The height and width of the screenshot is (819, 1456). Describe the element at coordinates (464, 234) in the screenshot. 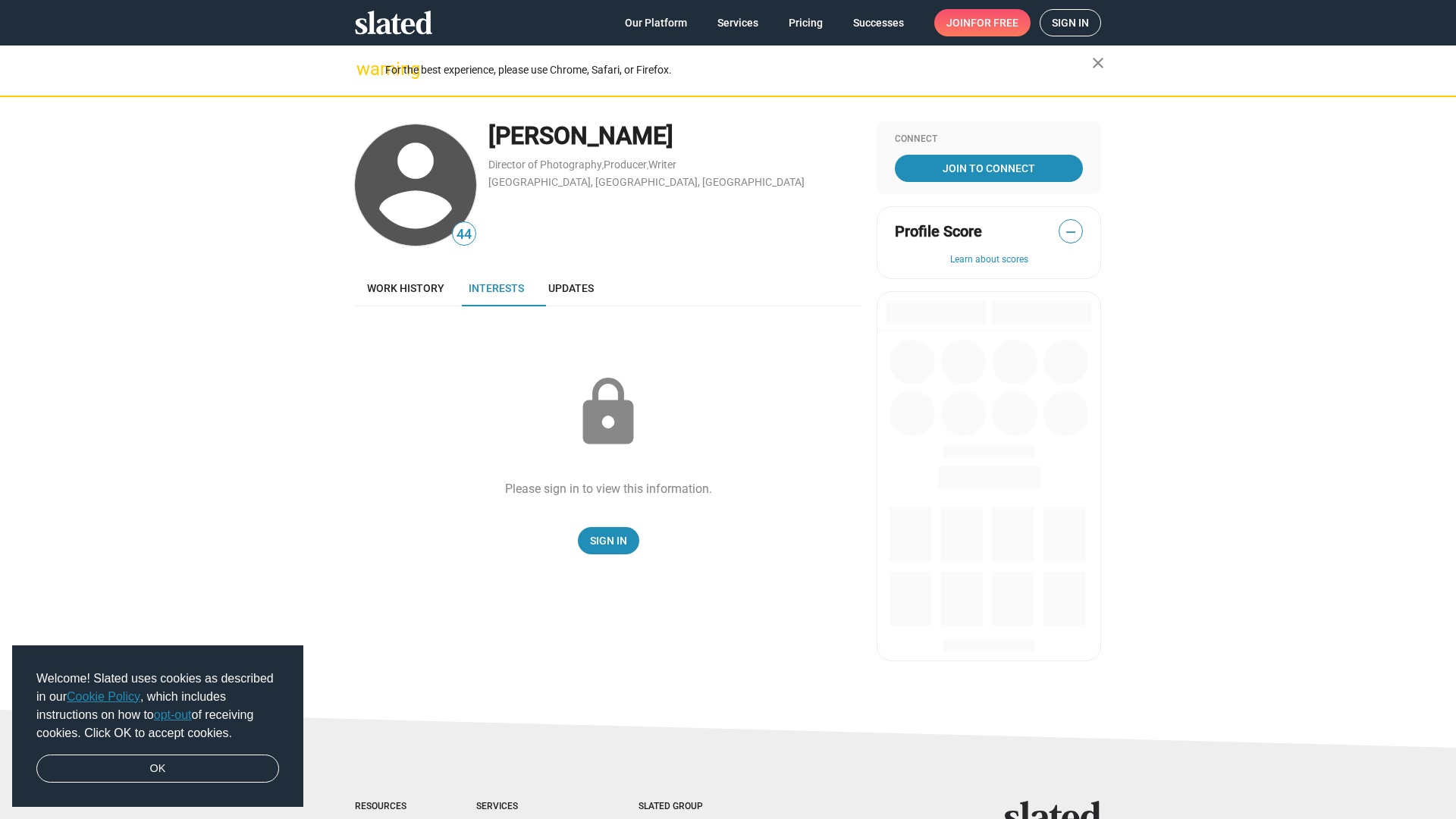

I see `span: 44` at that location.